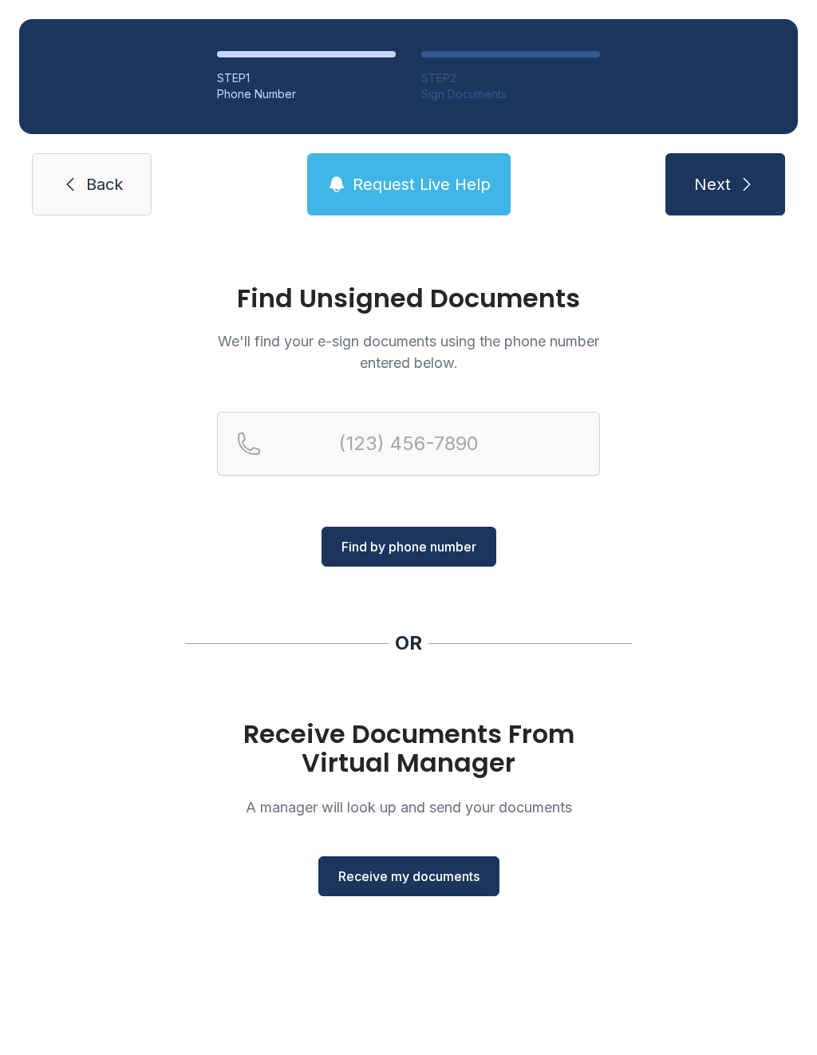 The height and width of the screenshot is (1055, 817). I want to click on div: Phone Number, so click(306, 94).